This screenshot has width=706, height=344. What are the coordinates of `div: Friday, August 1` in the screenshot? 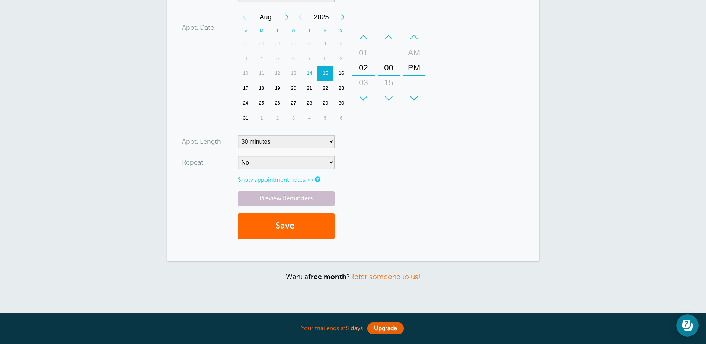 It's located at (325, 44).